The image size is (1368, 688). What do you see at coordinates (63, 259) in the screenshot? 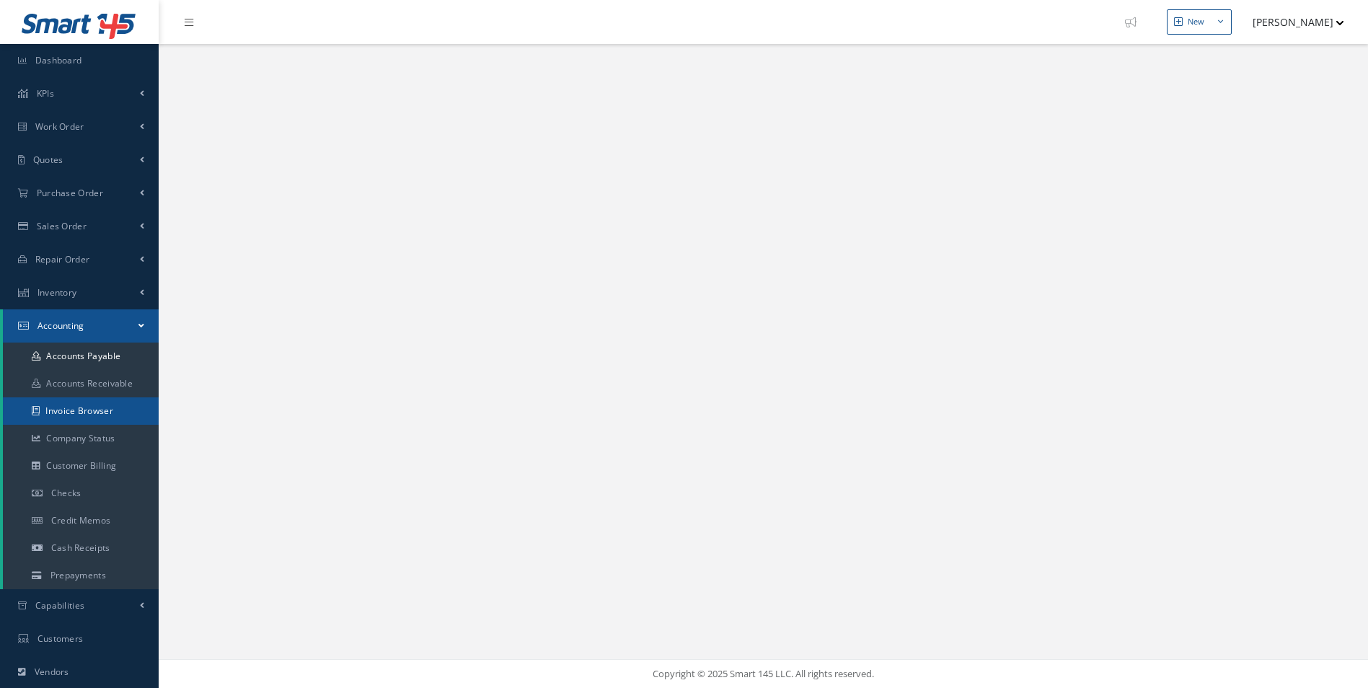
I see `span: Repair Order` at bounding box center [63, 259].